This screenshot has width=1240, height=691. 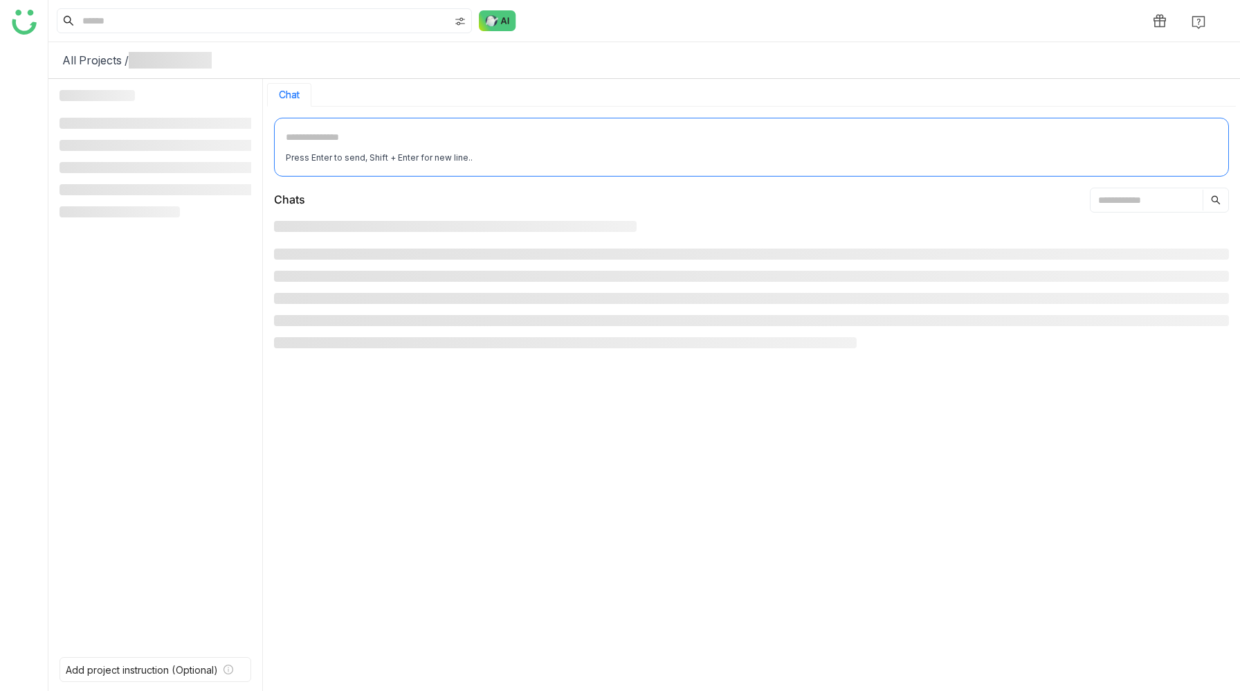 What do you see at coordinates (498, 21) in the screenshot?
I see `img: ask-buddy-normal.svg` at bounding box center [498, 21].